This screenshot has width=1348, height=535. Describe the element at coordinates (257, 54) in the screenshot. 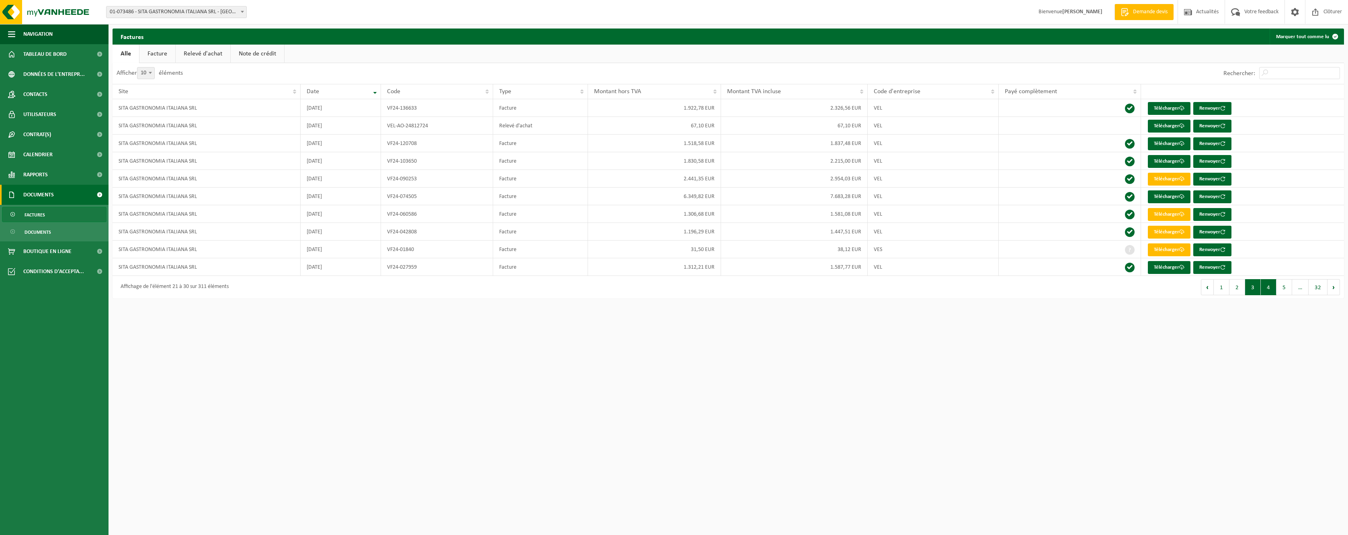

I see `a: Note de crédit` at that location.